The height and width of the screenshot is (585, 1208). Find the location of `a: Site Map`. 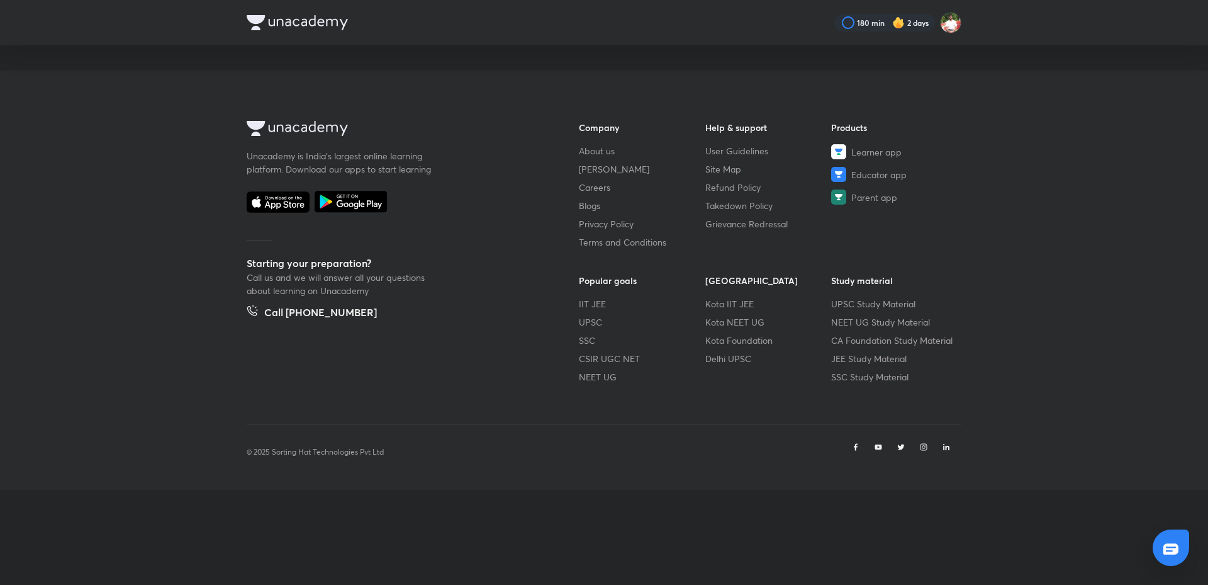

a: Site Map is located at coordinates (768, 169).